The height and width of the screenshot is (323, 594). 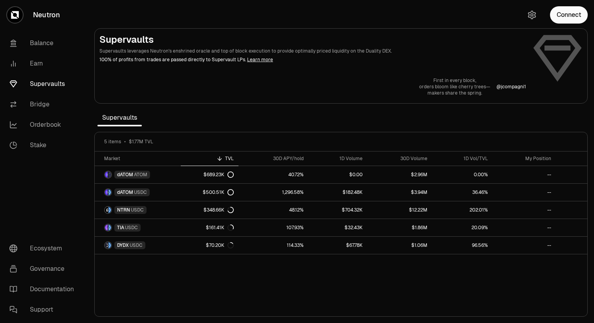 What do you see at coordinates (273, 228) in the screenshot?
I see `a: 107.93%` at bounding box center [273, 228].